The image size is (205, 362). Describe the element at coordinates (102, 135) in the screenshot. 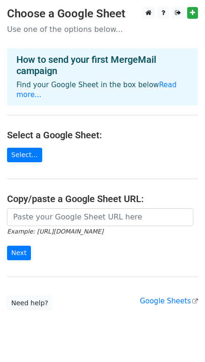

I see `h4: Select a Google Sheet:` at that location.